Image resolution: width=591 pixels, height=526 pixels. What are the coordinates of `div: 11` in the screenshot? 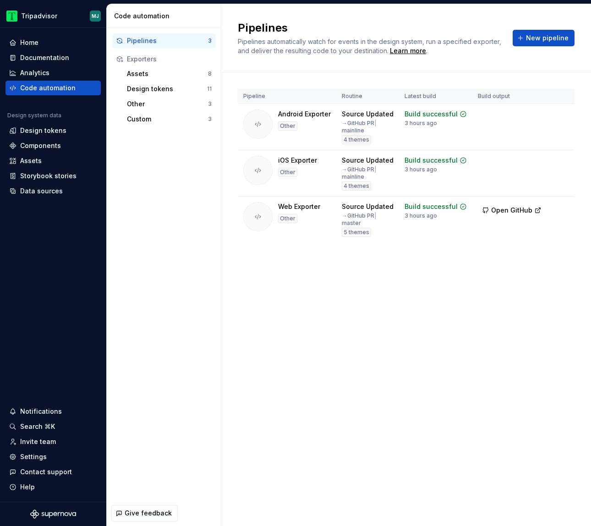 It's located at (209, 89).